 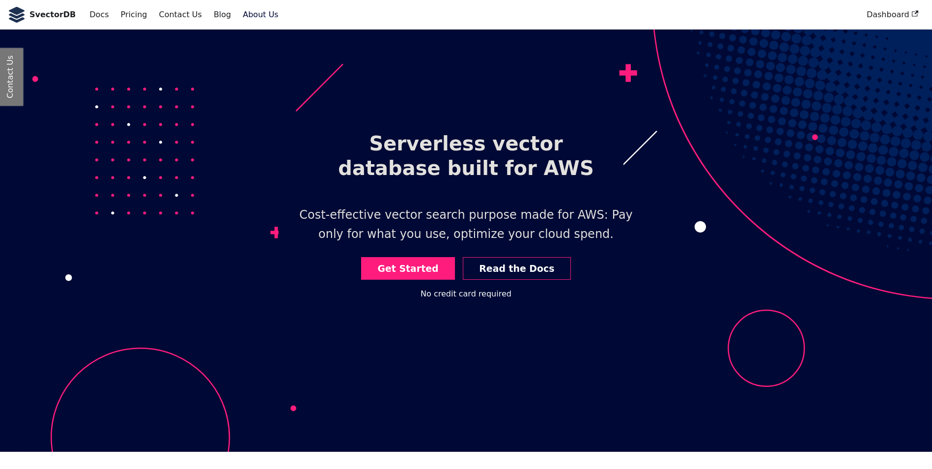 What do you see at coordinates (260, 15) in the screenshot?
I see `a: About Us` at bounding box center [260, 15].